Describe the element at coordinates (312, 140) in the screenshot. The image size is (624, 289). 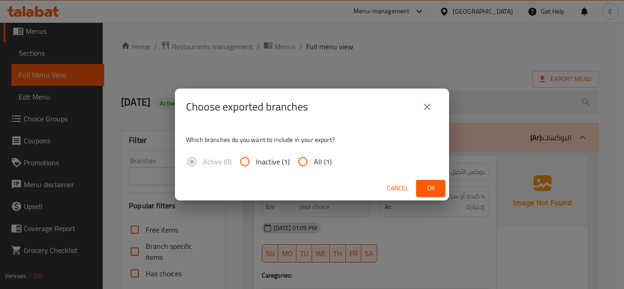
I see `p: Which branches do you want to include in your export?` at that location.